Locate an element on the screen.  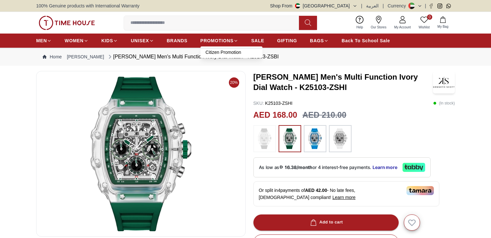
a: WOMEN is located at coordinates (77, 41).